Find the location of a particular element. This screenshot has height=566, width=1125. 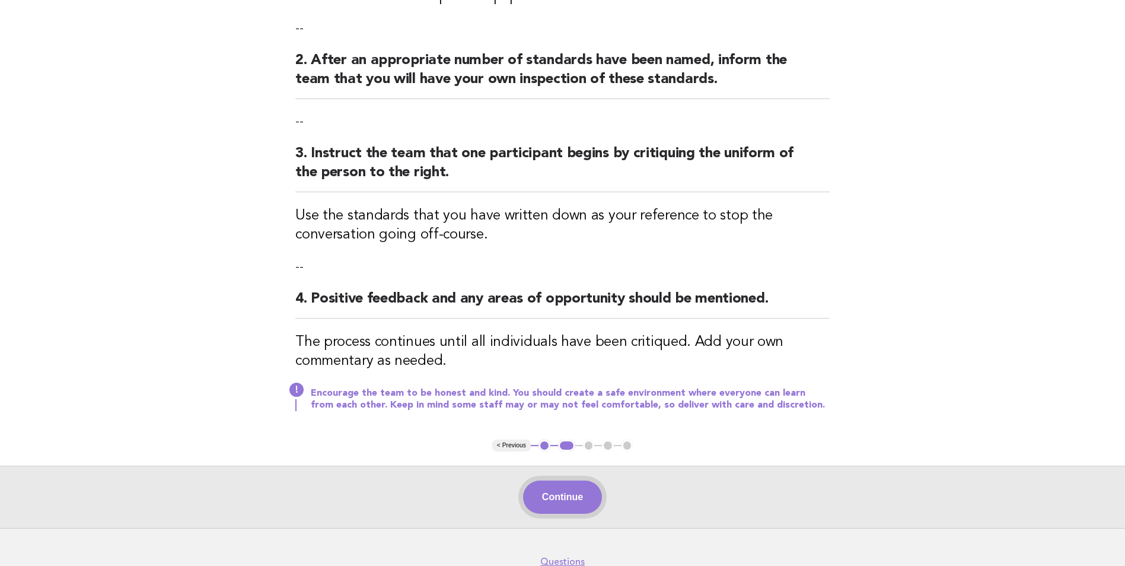

button: 2 is located at coordinates (566, 445).